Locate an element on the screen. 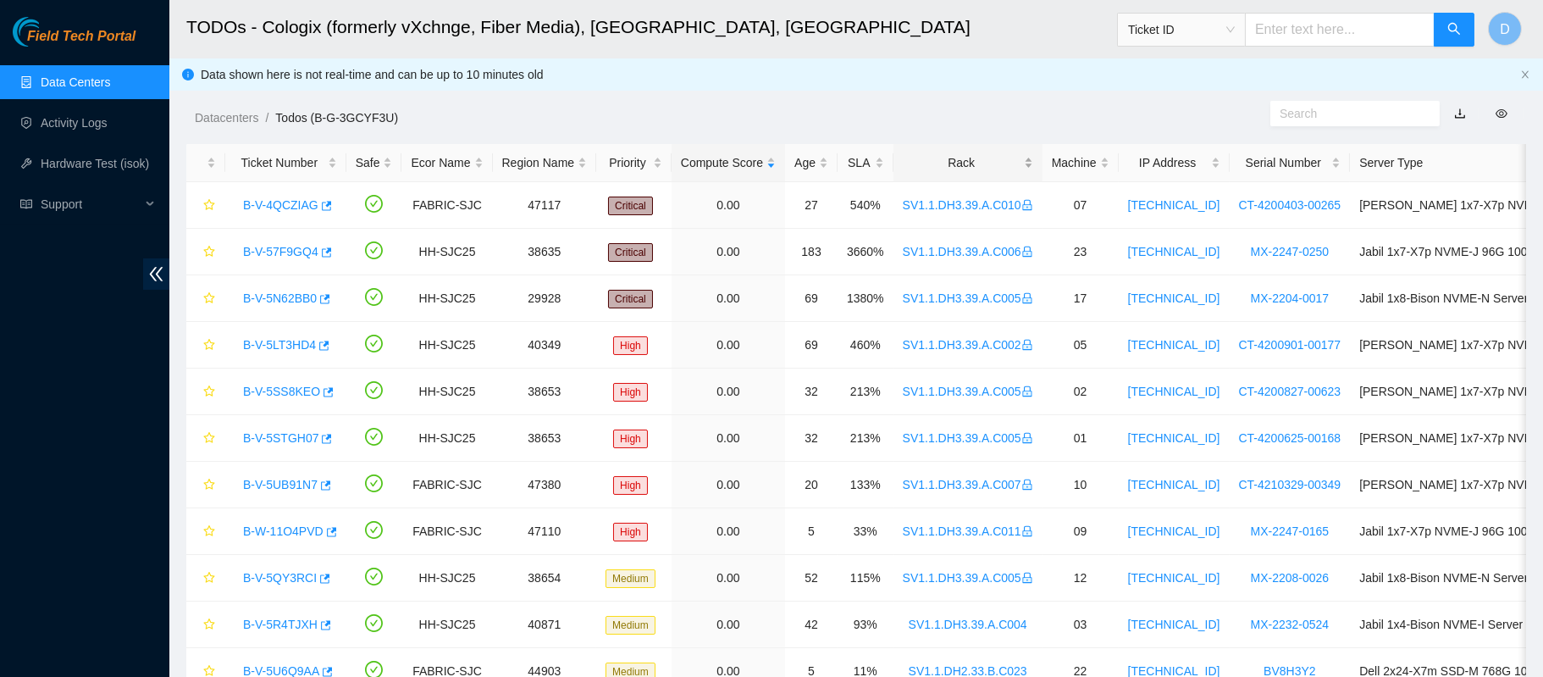  td: 69 is located at coordinates (811, 298).